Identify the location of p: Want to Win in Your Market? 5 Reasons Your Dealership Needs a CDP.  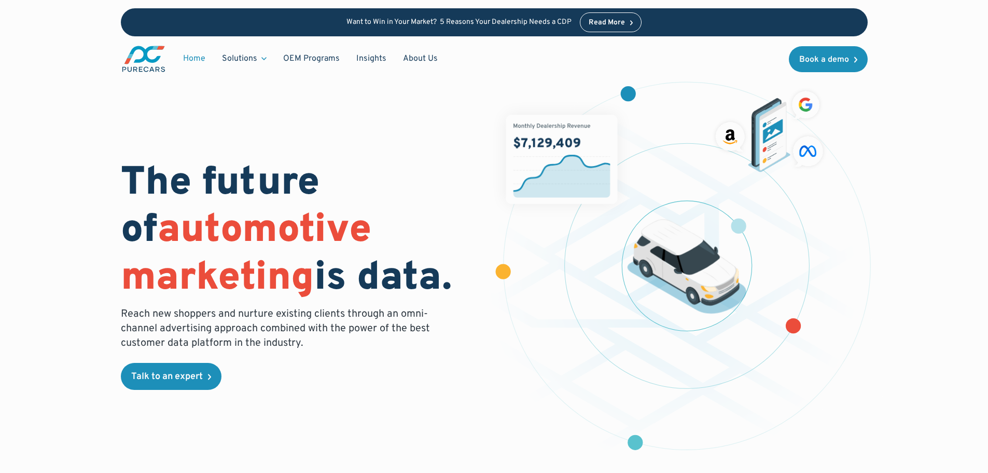
(459, 22).